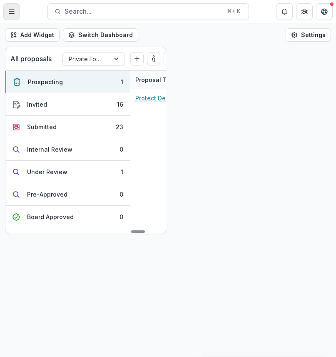  What do you see at coordinates (233, 11) in the screenshot?
I see `div: ⌘ + K` at bounding box center [233, 11].